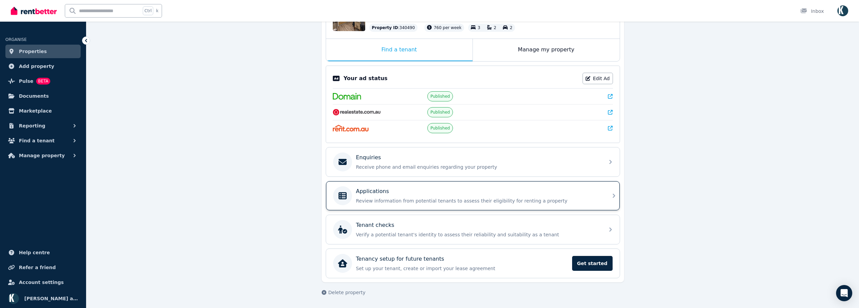 The image size is (859, 308). I want to click on span: Properties, so click(33, 51).